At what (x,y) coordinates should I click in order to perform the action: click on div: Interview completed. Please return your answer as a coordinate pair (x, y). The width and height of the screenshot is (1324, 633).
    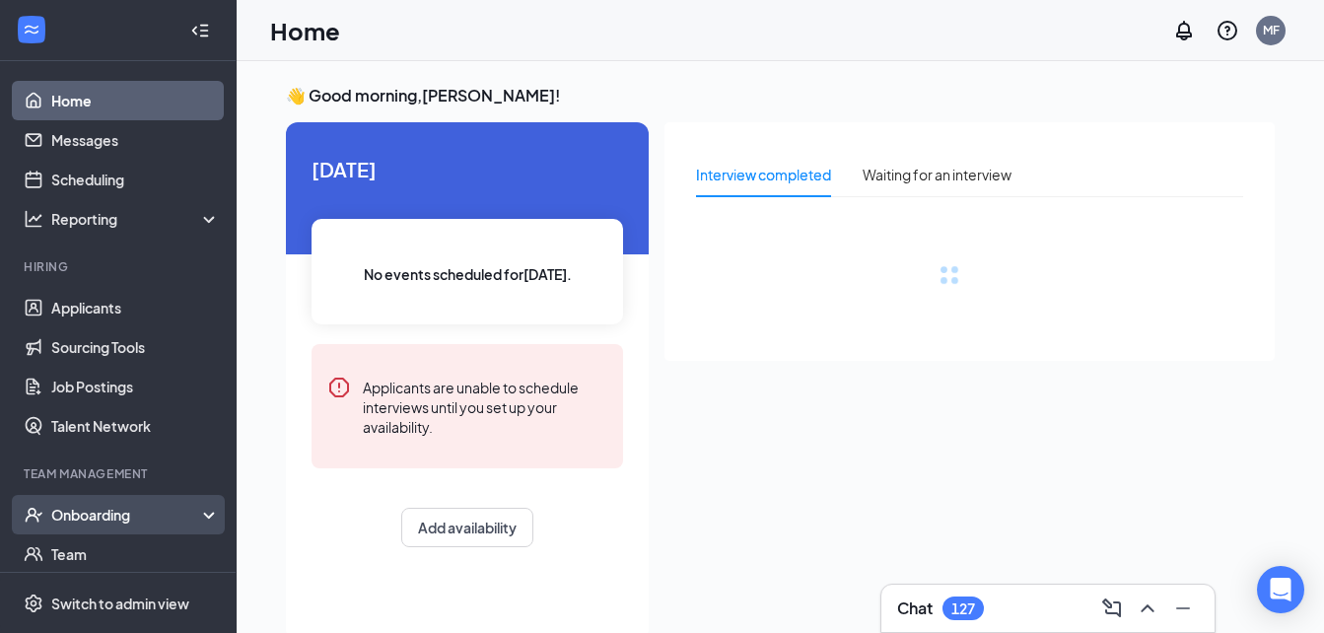
    Looking at the image, I should click on (763, 175).